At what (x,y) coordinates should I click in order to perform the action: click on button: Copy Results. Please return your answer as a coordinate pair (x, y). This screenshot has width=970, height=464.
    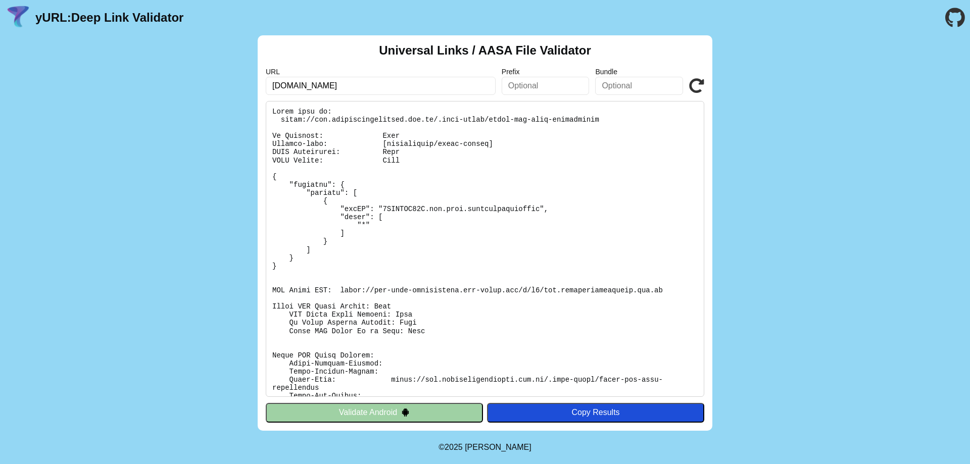
    Looking at the image, I should click on (596, 413).